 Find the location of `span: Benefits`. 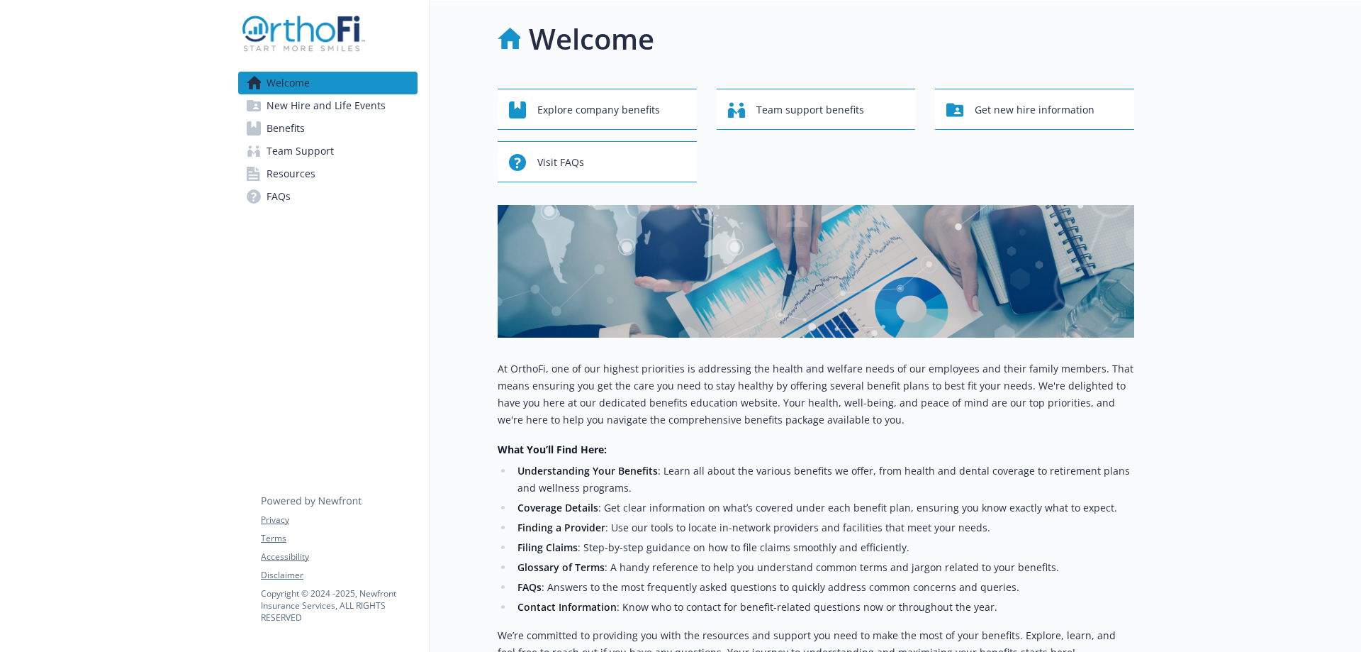

span: Benefits is located at coordinates (286, 128).